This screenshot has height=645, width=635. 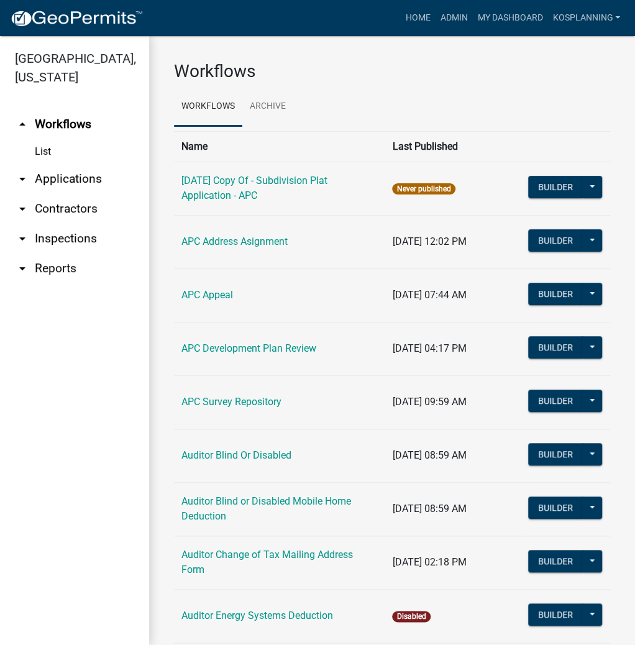 I want to click on a: Admin, so click(x=453, y=18).